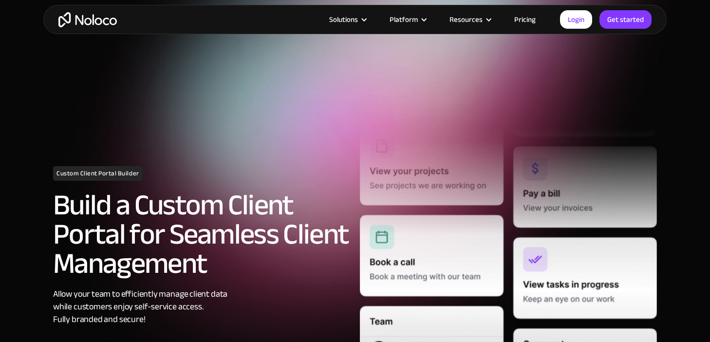  I want to click on h1: Custom Client Portal Builder, so click(98, 173).